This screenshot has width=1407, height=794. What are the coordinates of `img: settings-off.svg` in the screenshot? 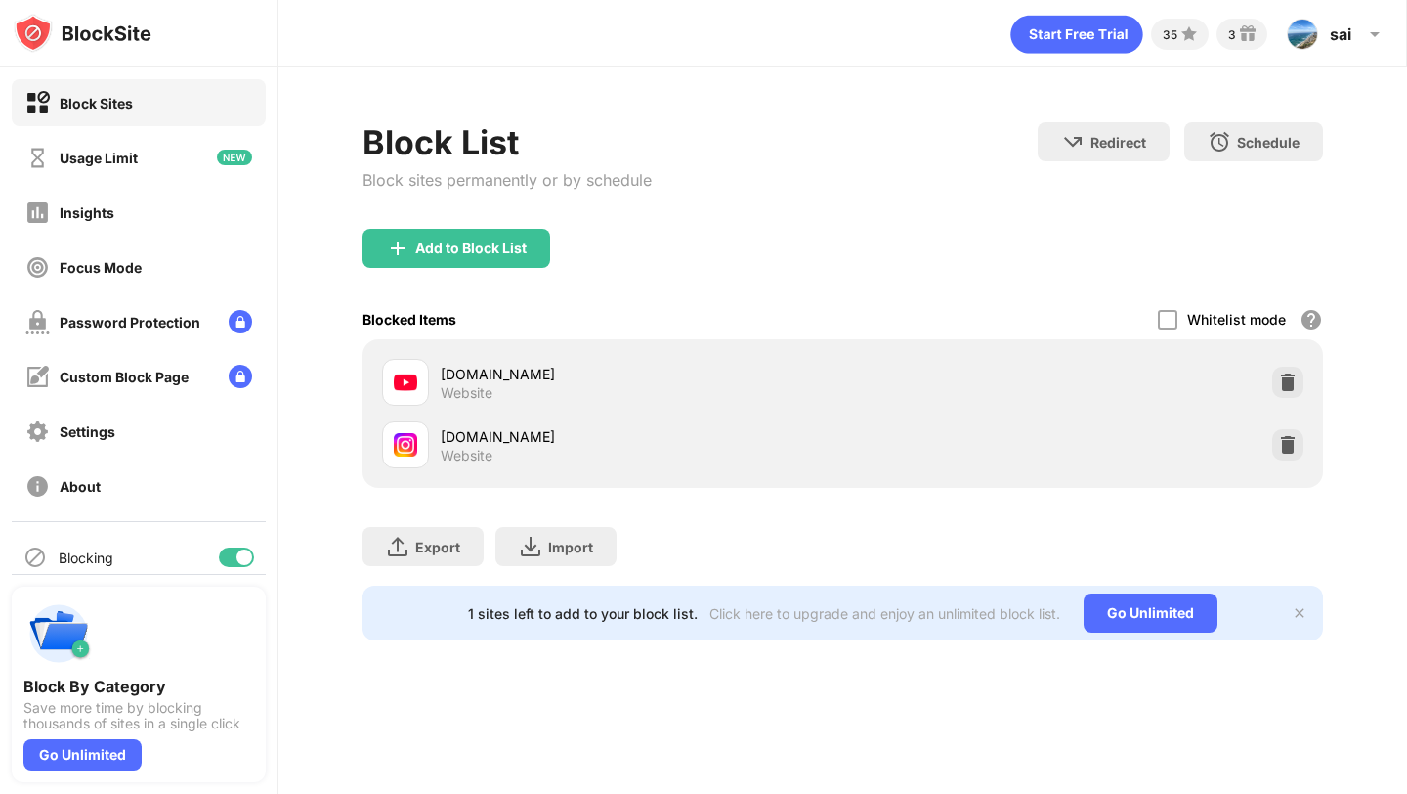 It's located at (37, 431).